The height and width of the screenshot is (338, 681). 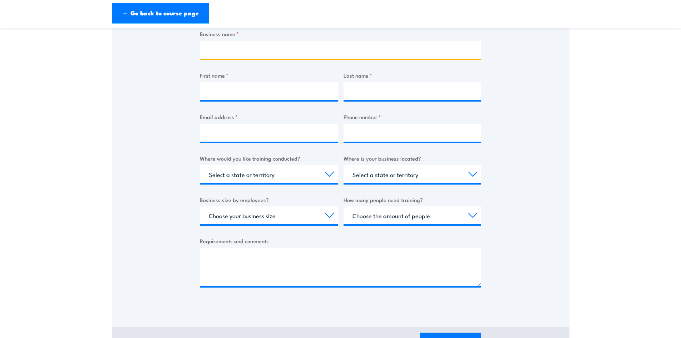 What do you see at coordinates (413, 200) in the screenshot?
I see `label: How many people need training?` at bounding box center [413, 200].